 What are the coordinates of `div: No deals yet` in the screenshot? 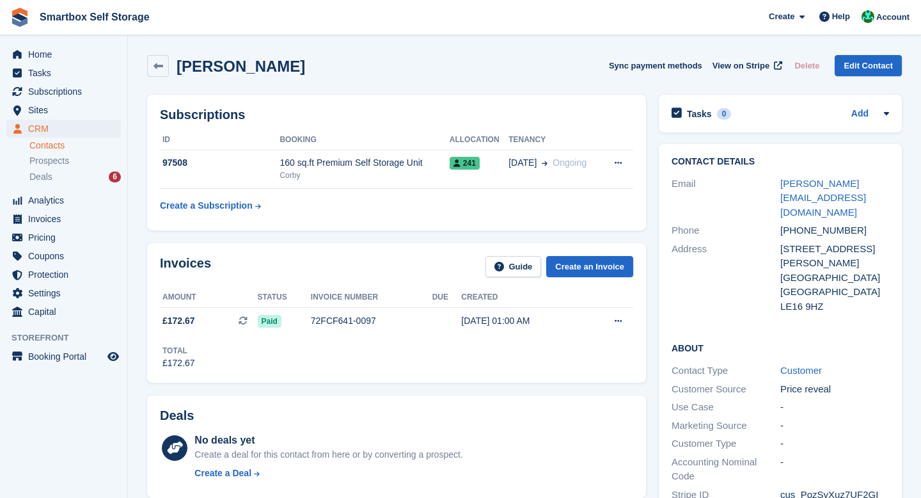 It's located at (328, 440).